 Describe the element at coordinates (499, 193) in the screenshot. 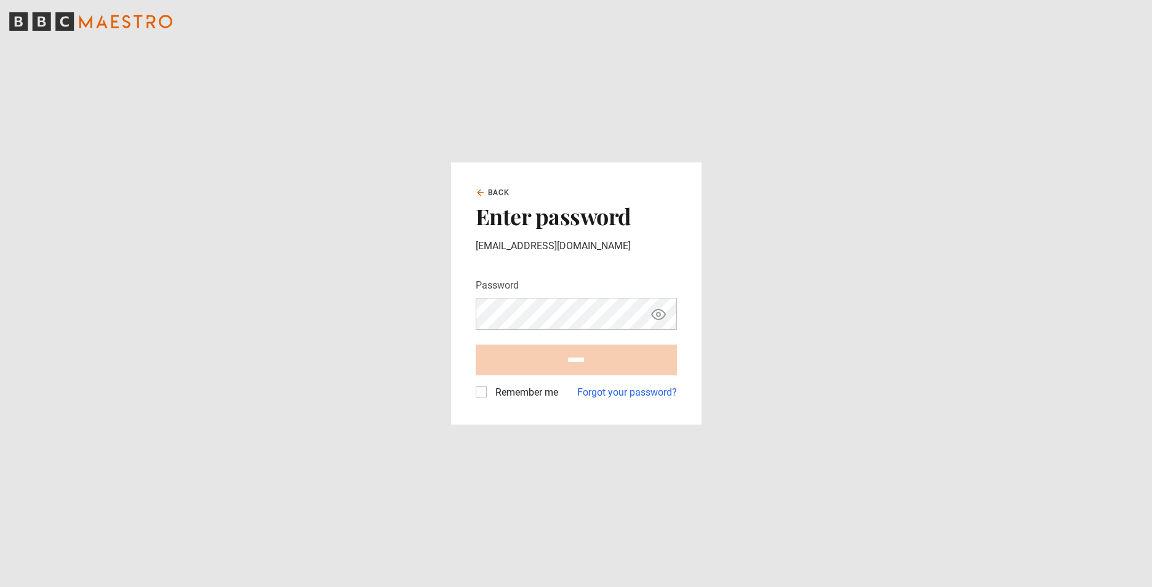

I see `span: Back` at that location.